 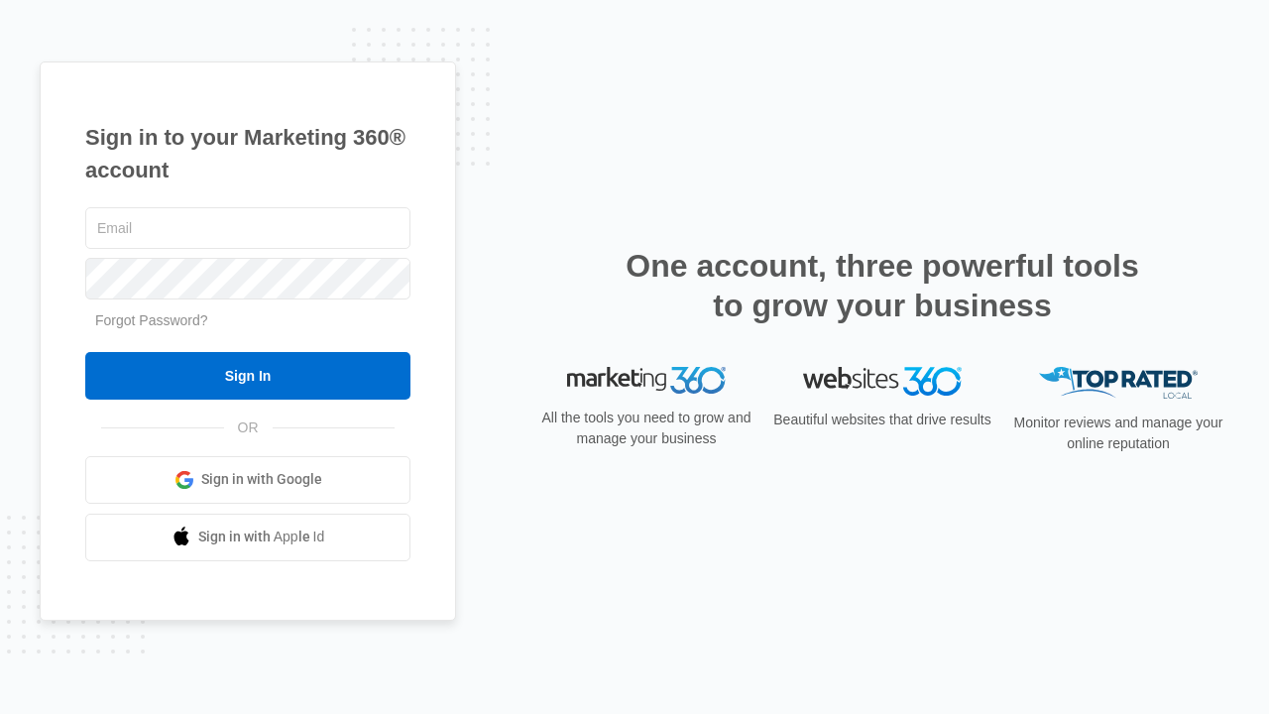 I want to click on a: Sign in with Google, so click(x=248, y=480).